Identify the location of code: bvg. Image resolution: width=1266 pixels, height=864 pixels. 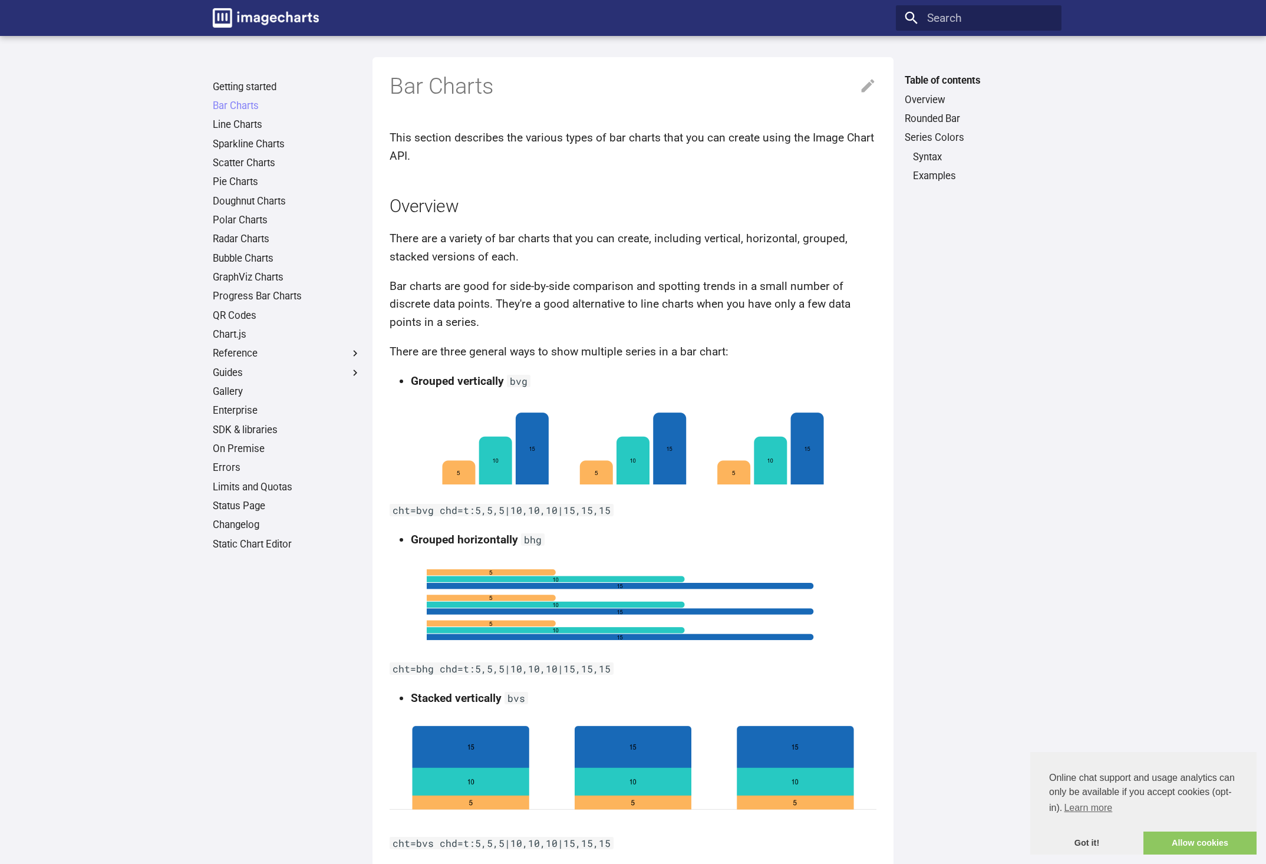
(519, 381).